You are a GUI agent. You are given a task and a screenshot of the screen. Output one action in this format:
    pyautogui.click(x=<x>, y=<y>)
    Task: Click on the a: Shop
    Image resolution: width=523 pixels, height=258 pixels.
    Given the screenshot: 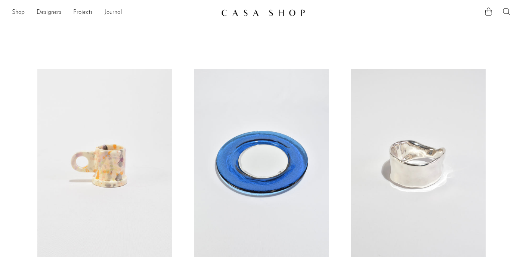 What is the action you would take?
    pyautogui.click(x=18, y=13)
    